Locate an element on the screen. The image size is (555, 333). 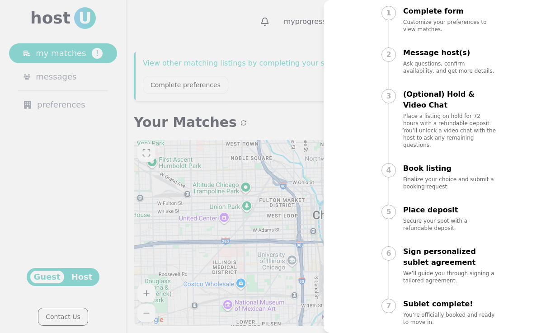
p: You’re officially booked and ready to move in. is located at coordinates (451, 319).